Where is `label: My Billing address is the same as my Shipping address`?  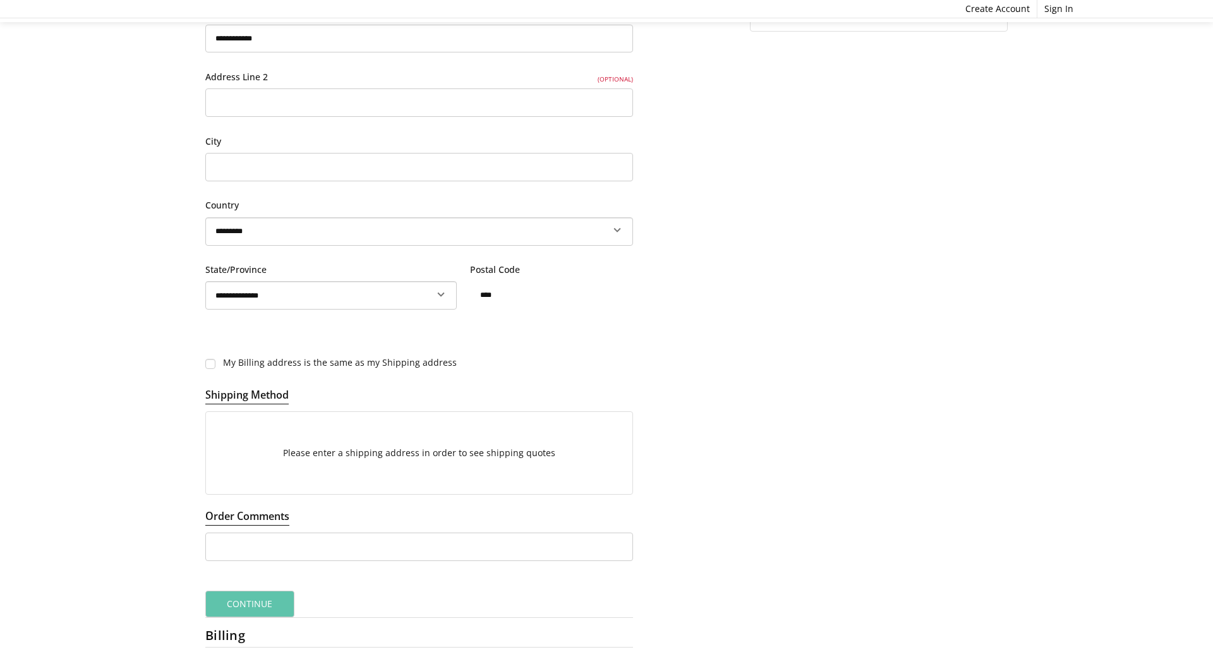 label: My Billing address is the same as my Shipping address is located at coordinates (419, 363).